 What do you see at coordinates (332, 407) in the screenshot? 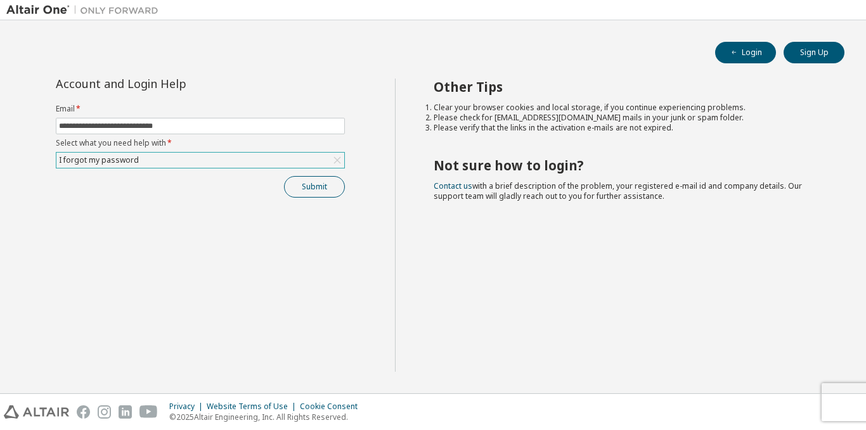
I see `div: Cookie Consent` at bounding box center [332, 407].